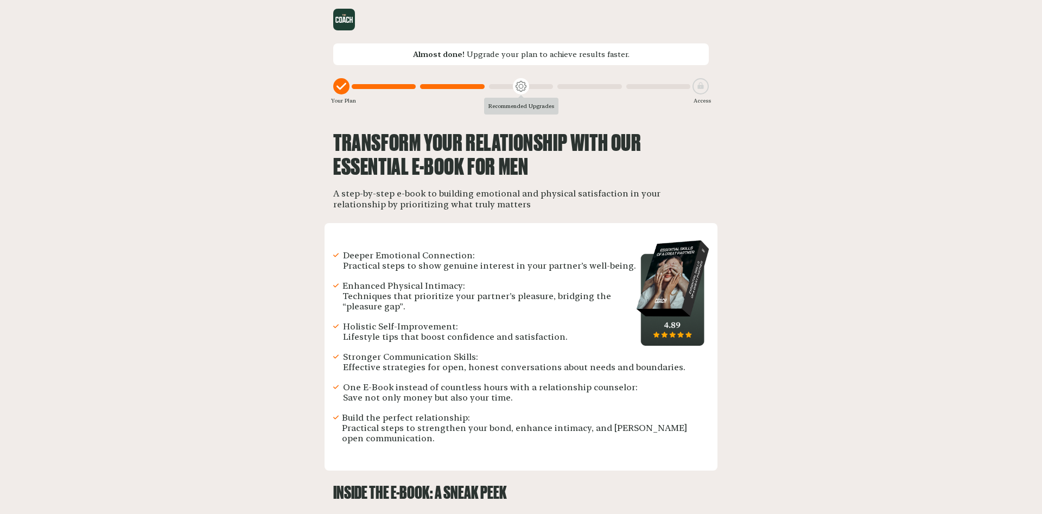 Image resolution: width=1042 pixels, height=514 pixels. What do you see at coordinates (514, 367) in the screenshot?
I see `div: Effective strategies for open, honest conversations about needs and boundaries.` at bounding box center [514, 367].